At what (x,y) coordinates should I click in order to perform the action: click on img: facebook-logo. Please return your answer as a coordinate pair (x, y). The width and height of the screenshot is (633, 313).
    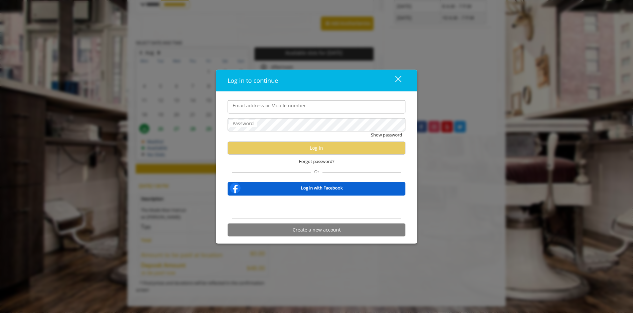
    Looking at the image, I should click on (235, 188).